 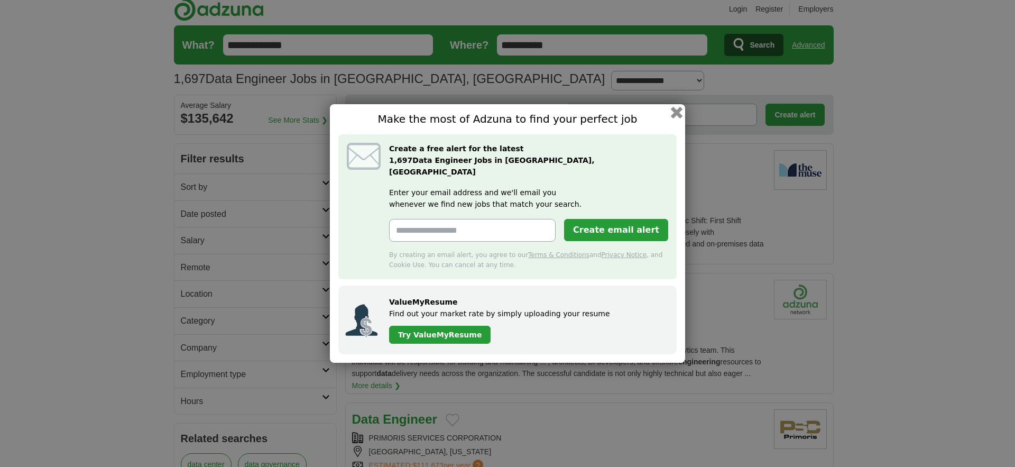 What do you see at coordinates (508, 119) in the screenshot?
I see `h1: Make the most of Adzuna to find your perfect job` at bounding box center [508, 119].